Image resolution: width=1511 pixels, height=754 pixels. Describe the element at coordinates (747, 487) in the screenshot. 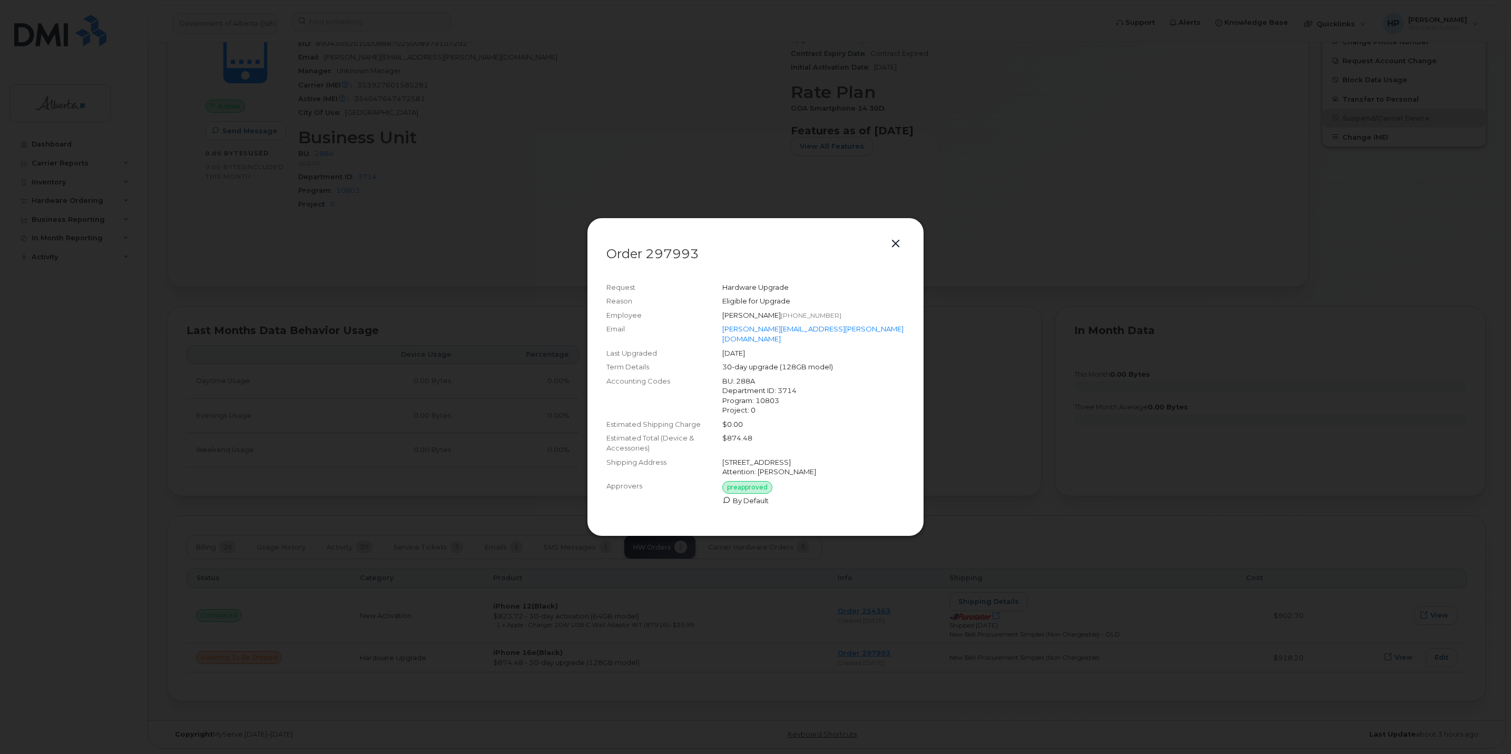

I see `div: preapproved` at that location.